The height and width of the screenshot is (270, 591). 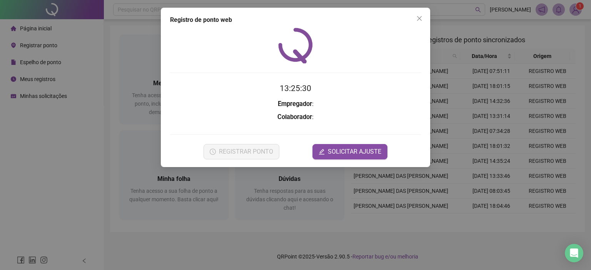 I want to click on div: Registro de ponto web, so click(x=295, y=20).